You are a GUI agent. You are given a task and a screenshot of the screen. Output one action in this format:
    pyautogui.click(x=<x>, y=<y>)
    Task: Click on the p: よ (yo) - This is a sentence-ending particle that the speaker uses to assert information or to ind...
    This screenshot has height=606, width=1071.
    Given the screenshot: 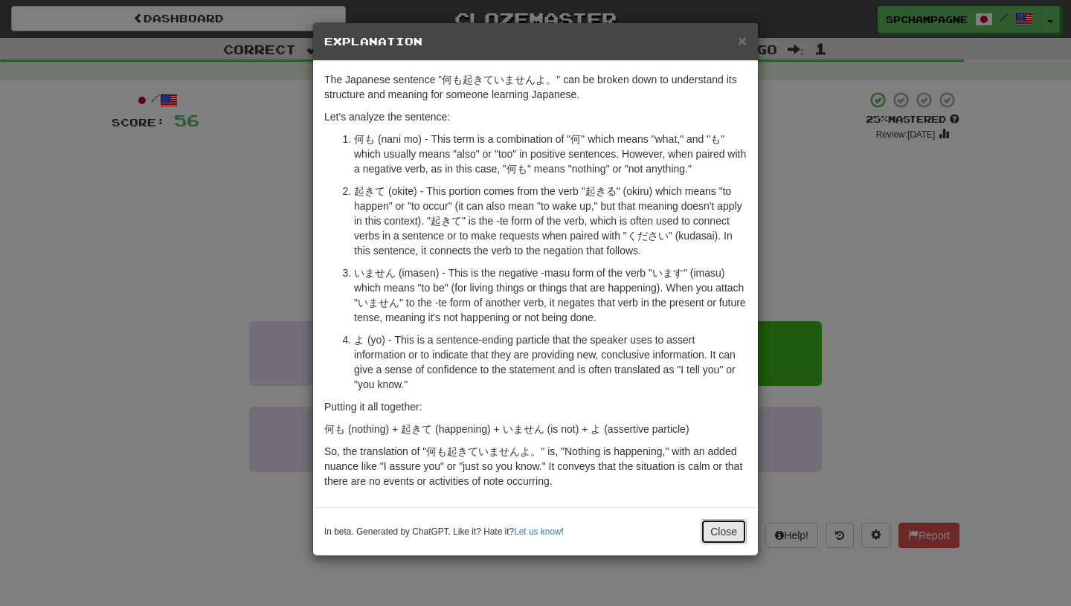 What is the action you would take?
    pyautogui.click(x=550, y=362)
    